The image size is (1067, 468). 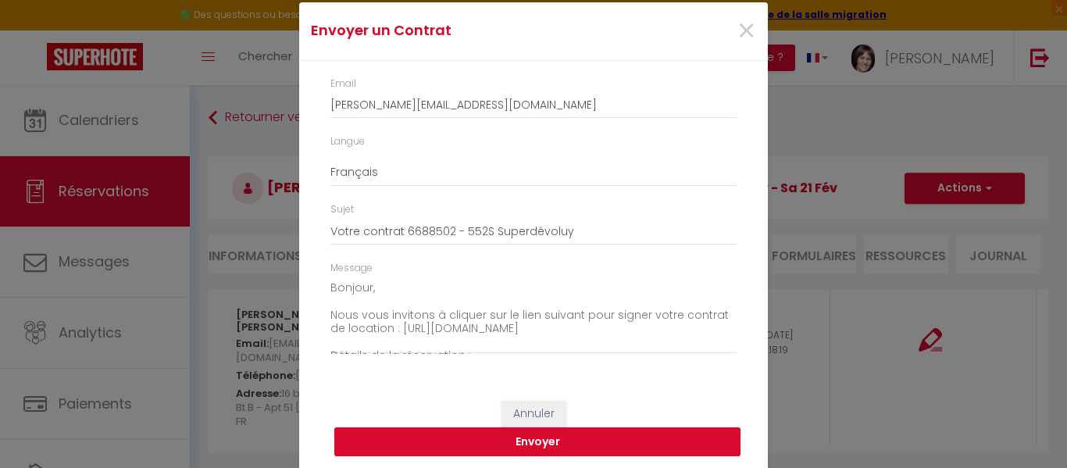 I want to click on label: Email, so click(x=343, y=84).